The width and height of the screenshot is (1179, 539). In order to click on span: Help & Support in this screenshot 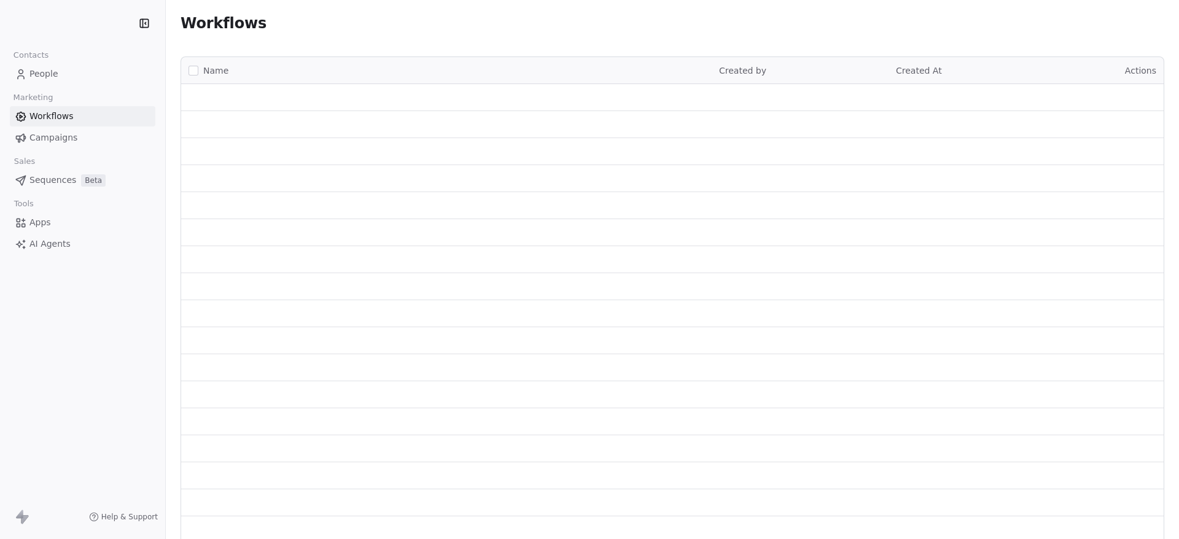, I will do `click(130, 517)`.